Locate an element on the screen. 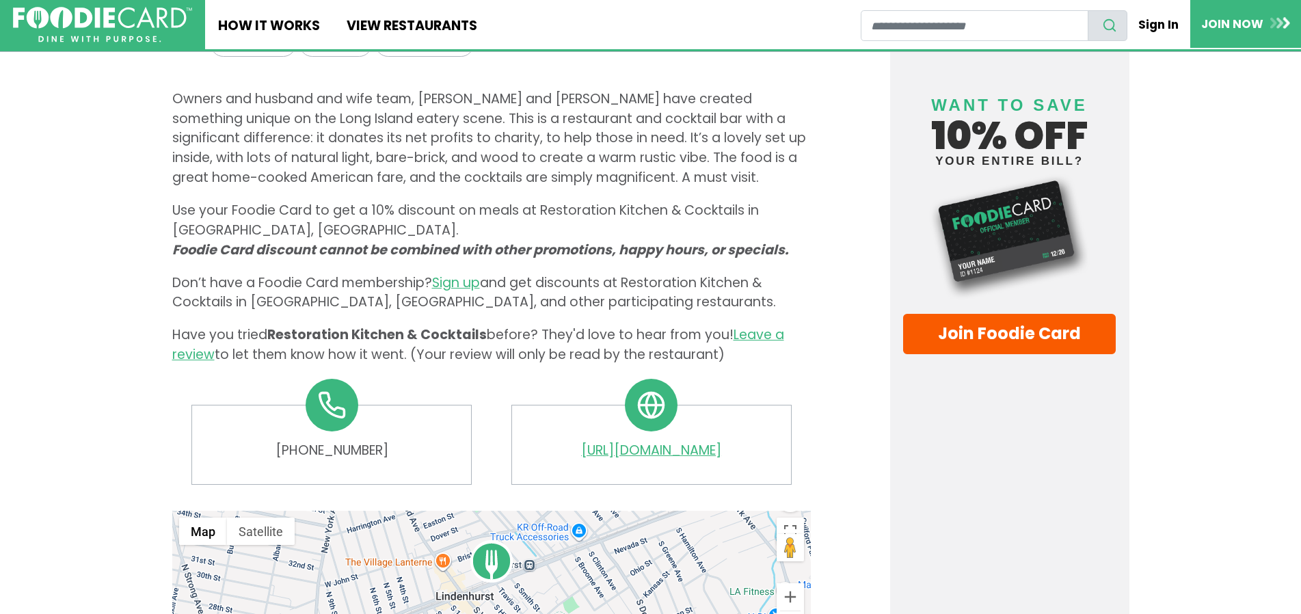 The height and width of the screenshot is (614, 1301). a: Leave a review is located at coordinates (478, 345).